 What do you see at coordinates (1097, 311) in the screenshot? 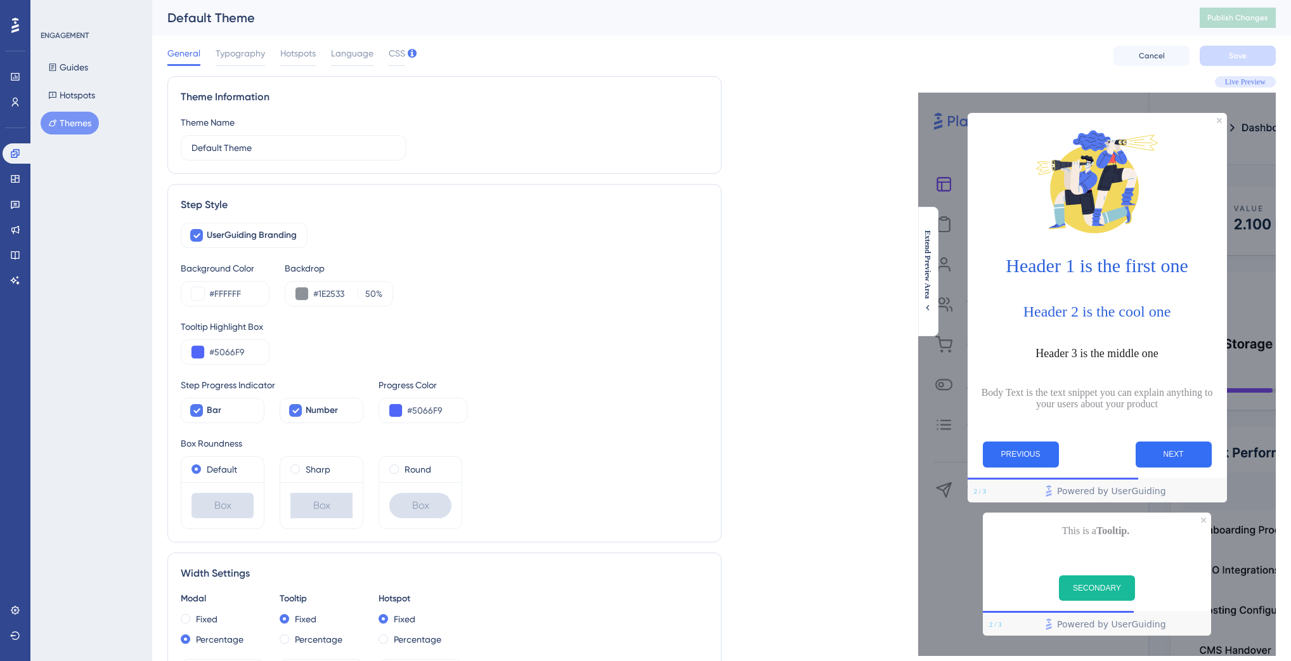
I see `h2: Header 2 is the cool one` at bounding box center [1097, 311].